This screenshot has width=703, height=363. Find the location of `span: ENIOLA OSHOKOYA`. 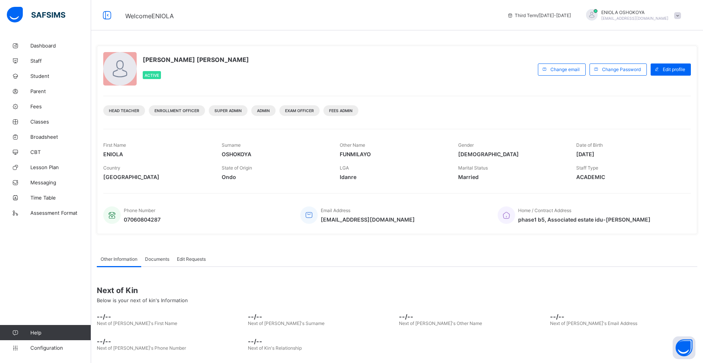

span: ENIOLA OSHOKOYA is located at coordinates (635, 12).